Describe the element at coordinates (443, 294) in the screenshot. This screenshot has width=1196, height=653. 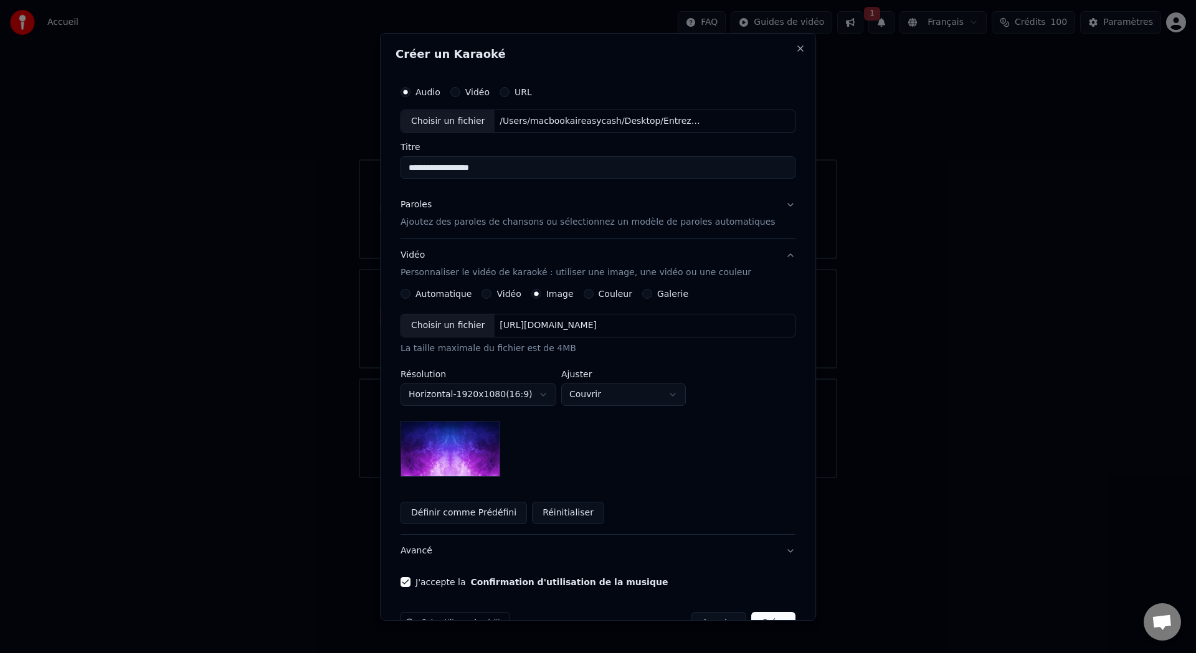
I see `label: Automatique` at that location.